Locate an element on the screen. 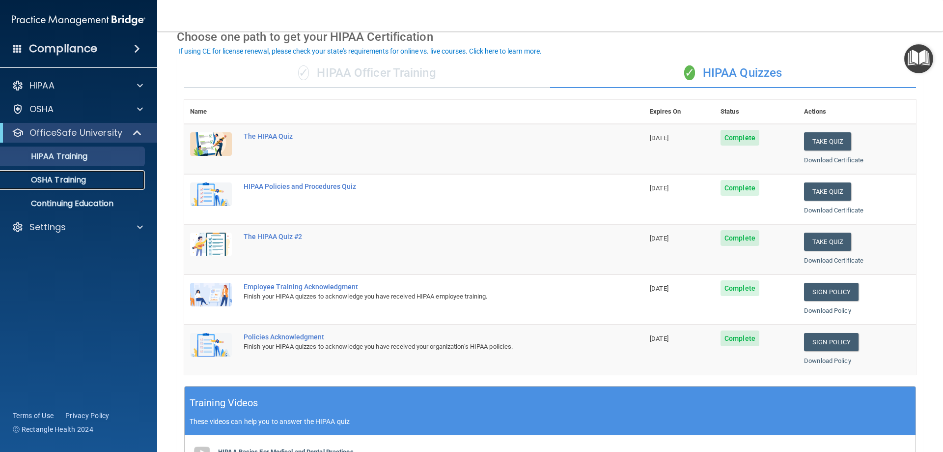 The height and width of the screenshot is (452, 943). p: HIPAA is located at coordinates (42, 85).